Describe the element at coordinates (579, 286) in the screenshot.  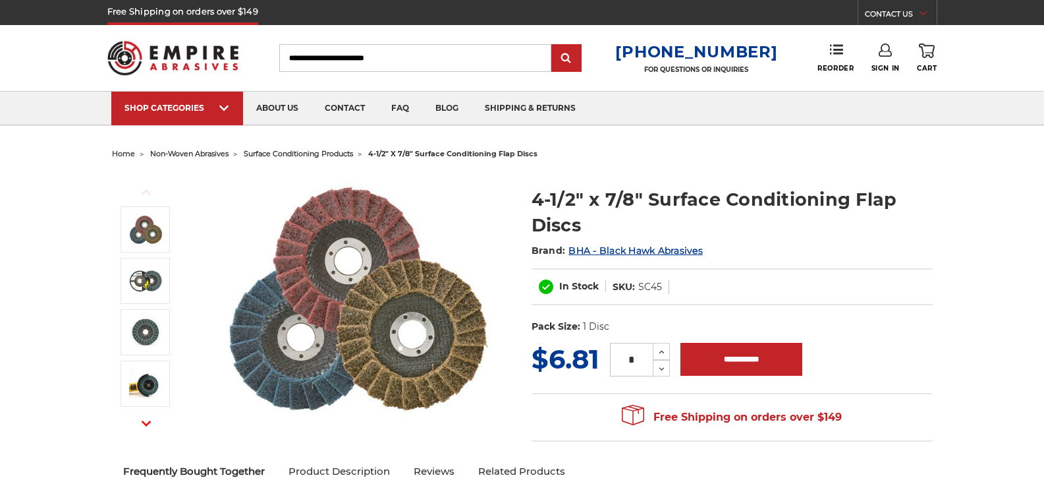
I see `span: In Stock` at that location.